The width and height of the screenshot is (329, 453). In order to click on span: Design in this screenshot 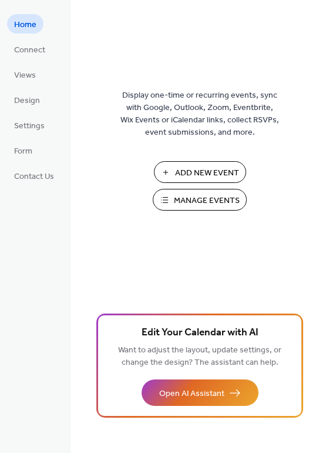, I will do `click(27, 101)`.